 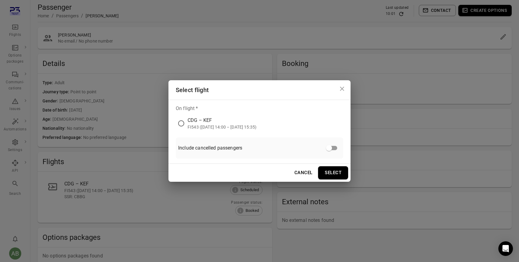 I want to click on div: Include cancelled passengers, so click(x=260, y=148).